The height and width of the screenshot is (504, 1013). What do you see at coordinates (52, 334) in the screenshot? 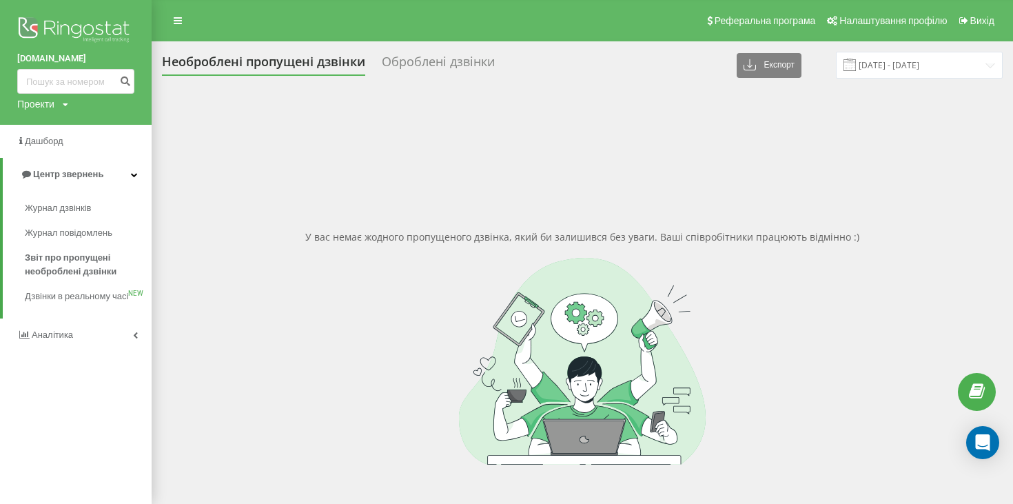
I see `span: Аналiтика` at bounding box center [52, 334].